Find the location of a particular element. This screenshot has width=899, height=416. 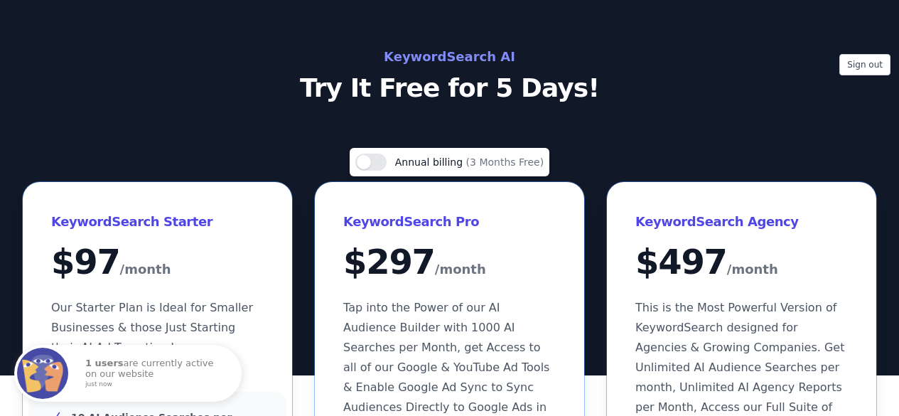

p: Try It Free for 5 Days! is located at coordinates (450, 88).